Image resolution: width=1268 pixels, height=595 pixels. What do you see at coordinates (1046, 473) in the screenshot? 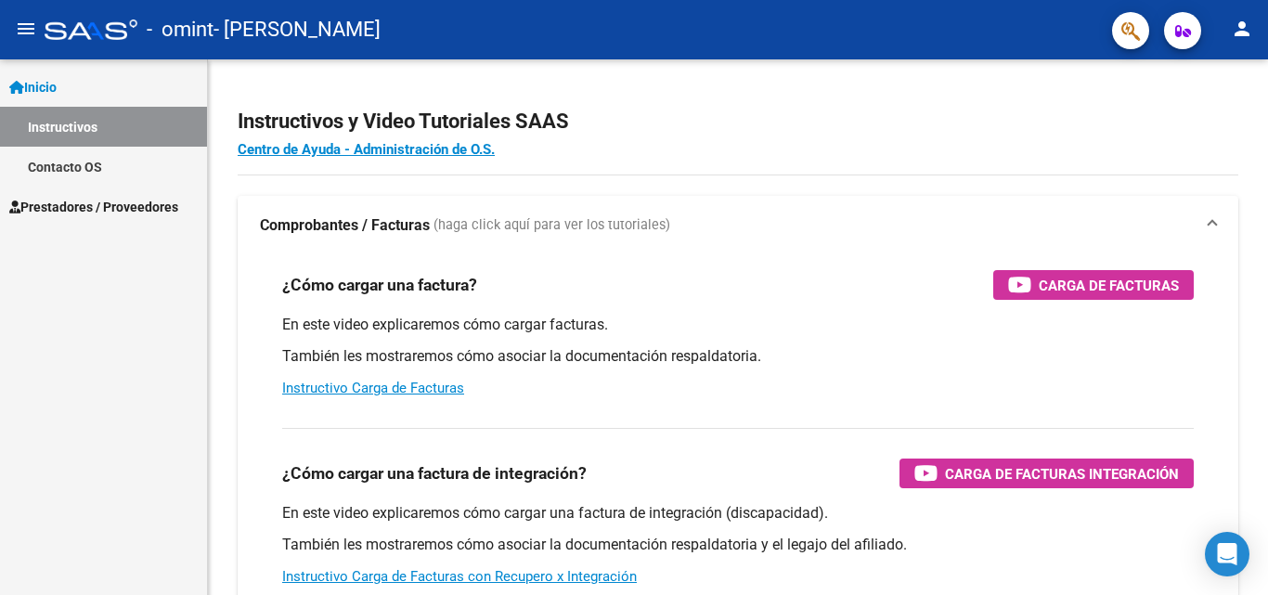
I see `button: Carga de Facturas Integración` at bounding box center [1046, 473].